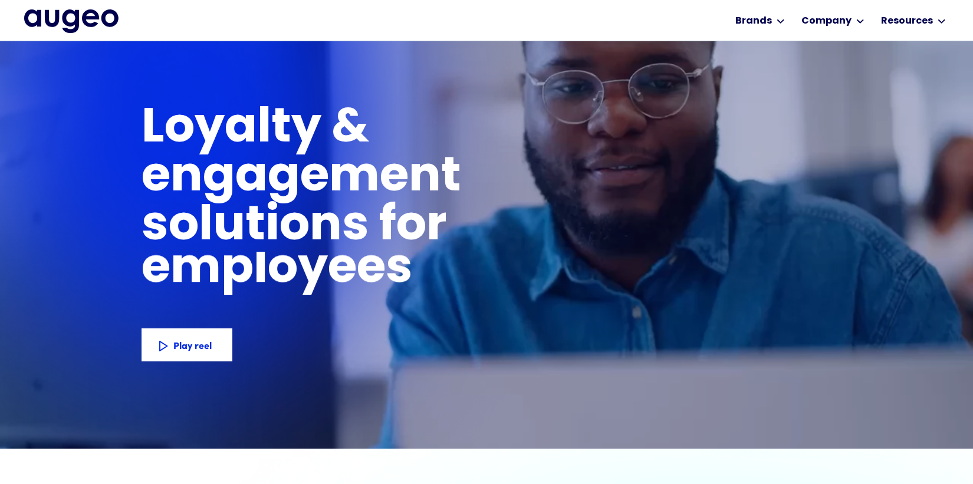 Image resolution: width=973 pixels, height=484 pixels. I want to click on a: Play reel, so click(187, 345).